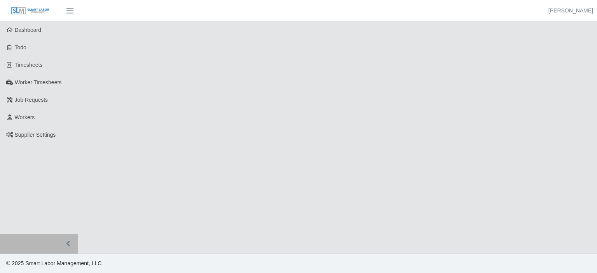  What do you see at coordinates (29, 65) in the screenshot?
I see `span: Timesheets` at bounding box center [29, 65].